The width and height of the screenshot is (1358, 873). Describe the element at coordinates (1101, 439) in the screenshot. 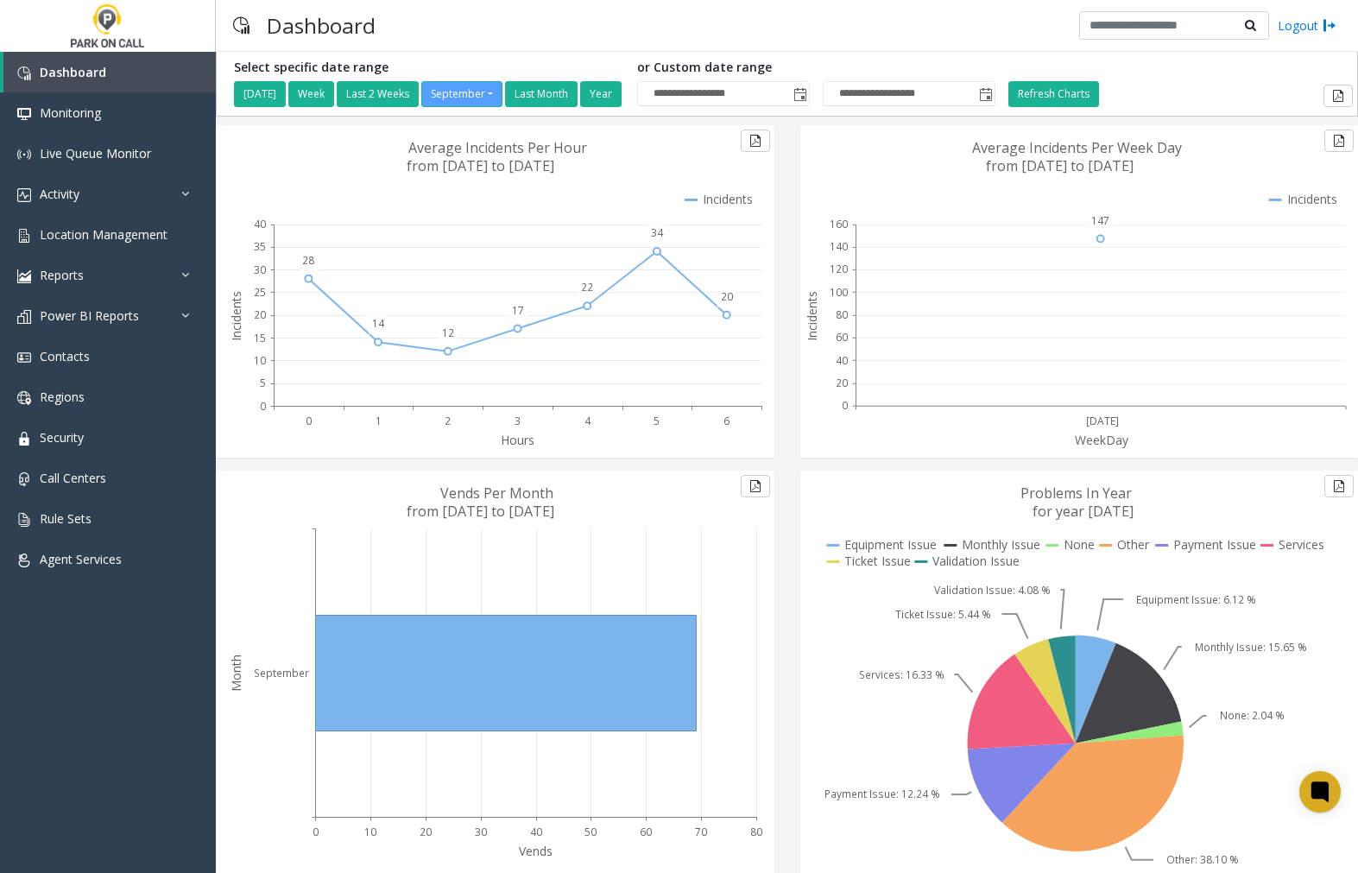

I see `text: WeekDay` at that location.